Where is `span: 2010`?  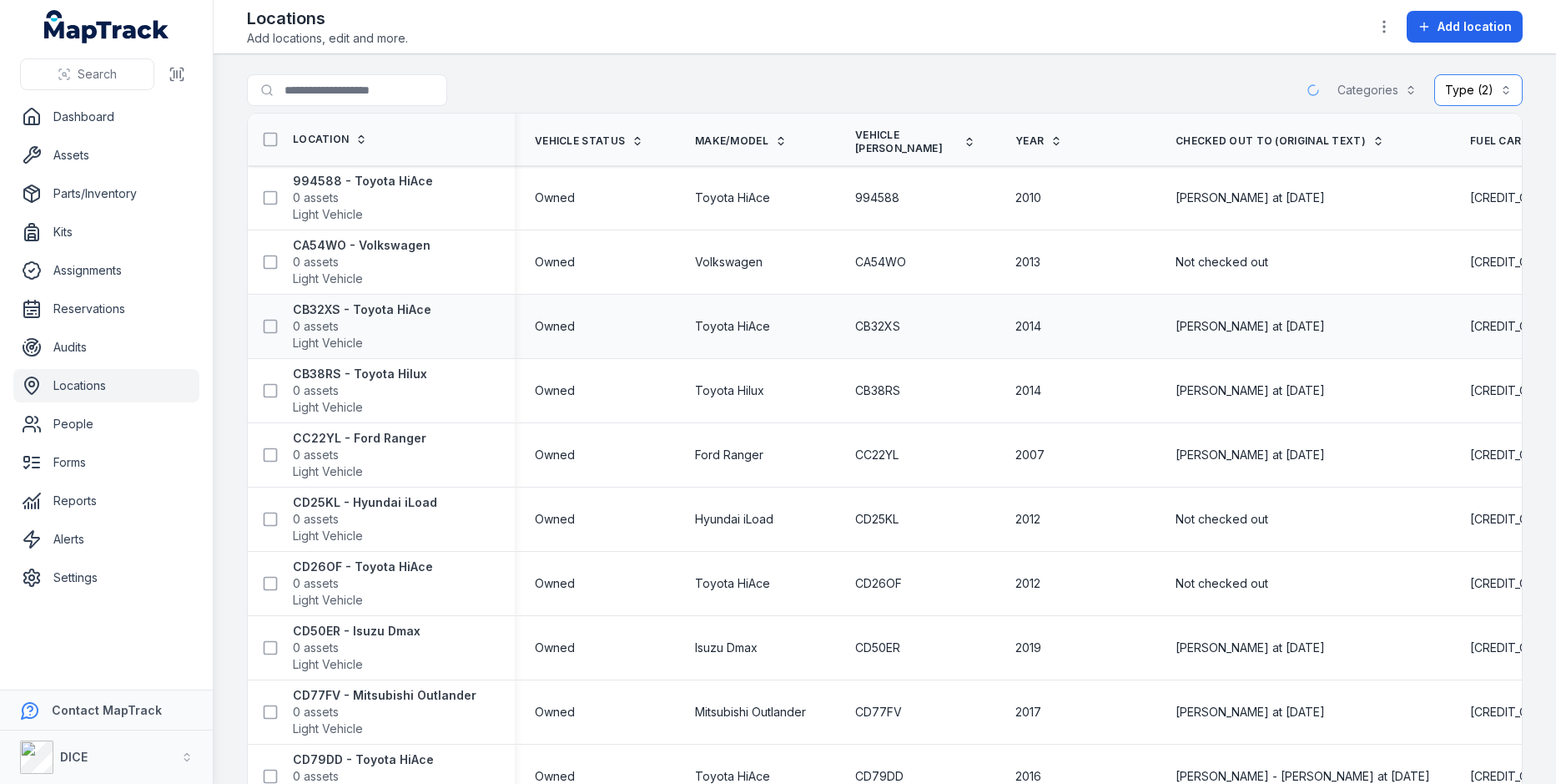
span: 2010 is located at coordinates (1028, 198).